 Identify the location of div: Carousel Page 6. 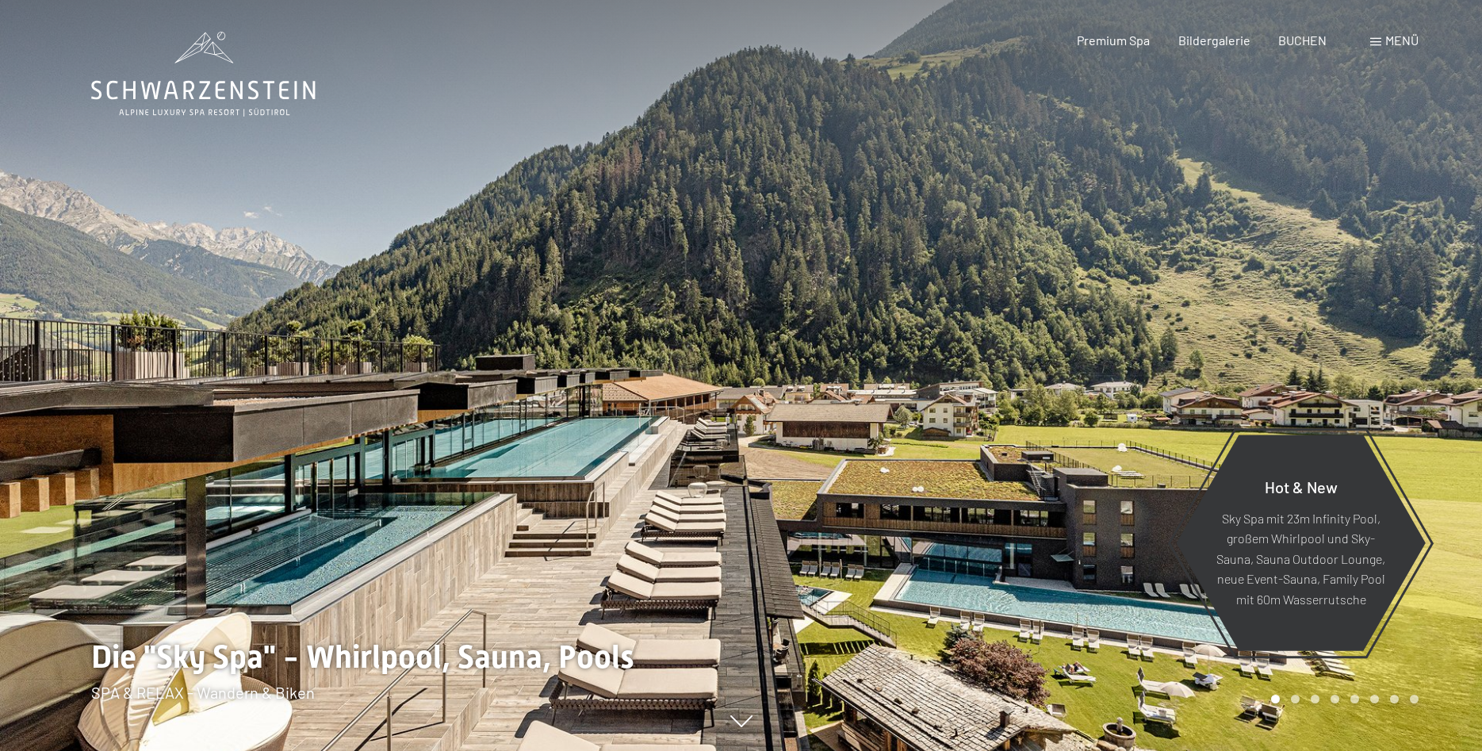
(1374, 698).